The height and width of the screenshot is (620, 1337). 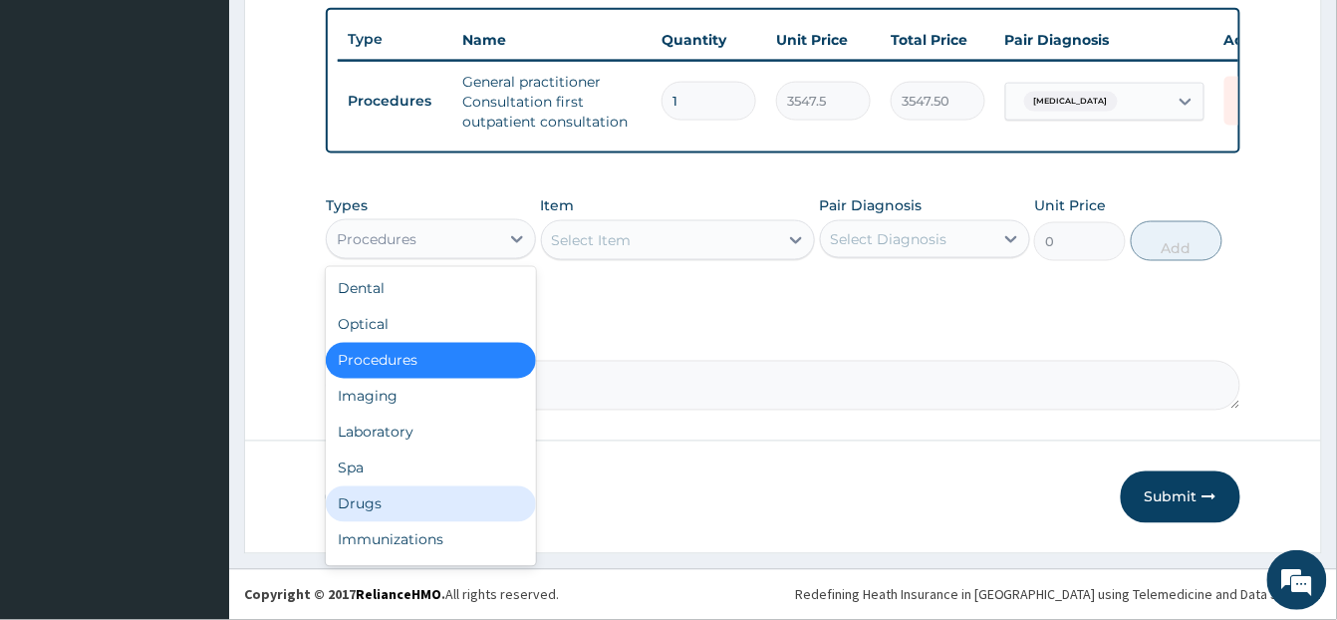 I want to click on label: Comment, so click(x=783, y=341).